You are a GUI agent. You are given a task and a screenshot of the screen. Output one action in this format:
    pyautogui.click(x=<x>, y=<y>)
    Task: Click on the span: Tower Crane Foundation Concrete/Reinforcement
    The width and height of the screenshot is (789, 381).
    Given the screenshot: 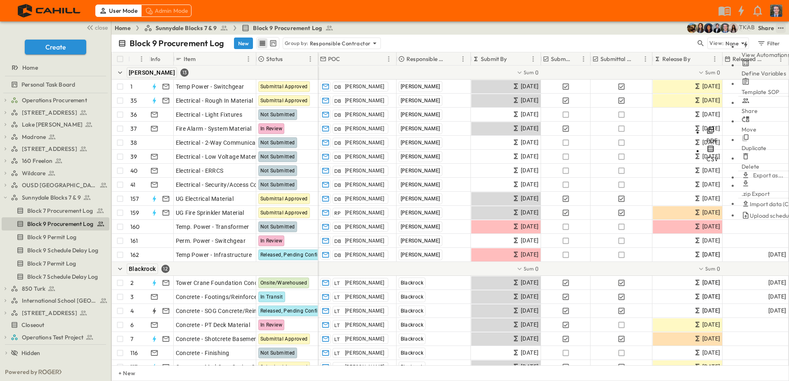 What is the action you would take?
    pyautogui.click(x=243, y=283)
    